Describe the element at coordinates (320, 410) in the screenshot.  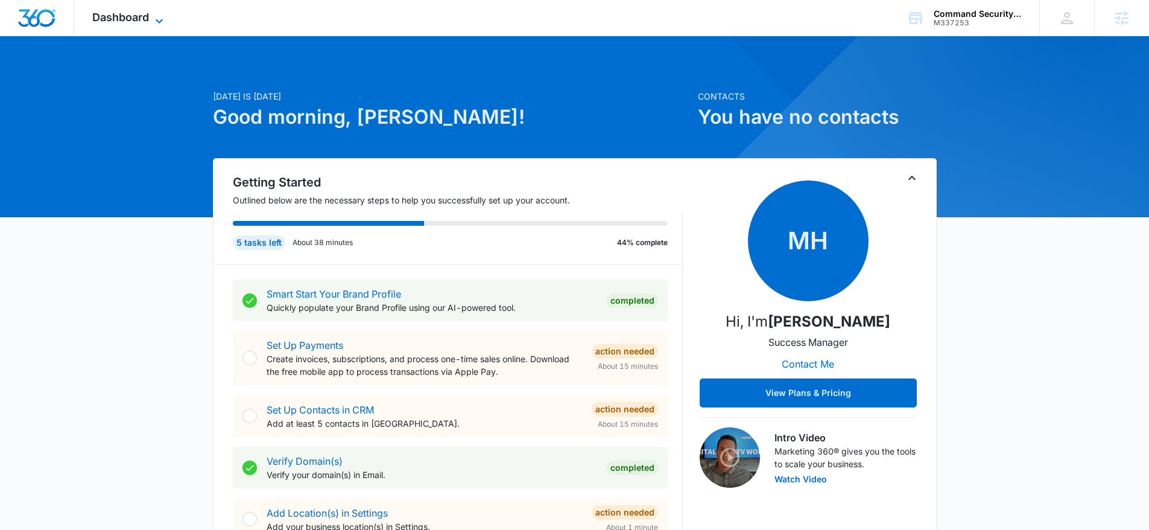
I see `a: Set Up Contacts in CRM` at that location.